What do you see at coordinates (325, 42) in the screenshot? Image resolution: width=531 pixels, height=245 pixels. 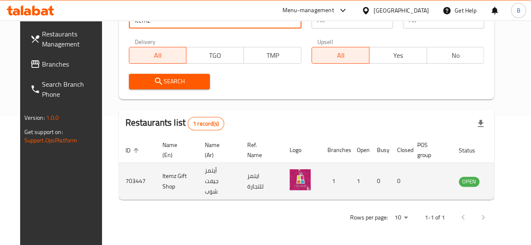 I see `label: Upsell` at bounding box center [325, 42].